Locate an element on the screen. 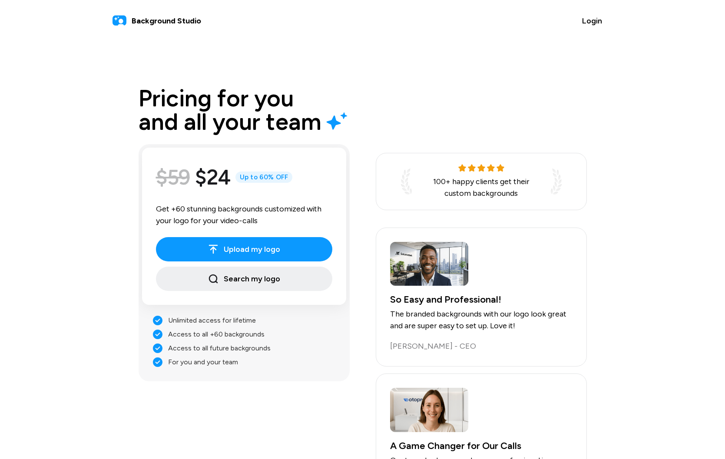 This screenshot has width=725, height=459. button: Upload my logo is located at coordinates (244, 249).